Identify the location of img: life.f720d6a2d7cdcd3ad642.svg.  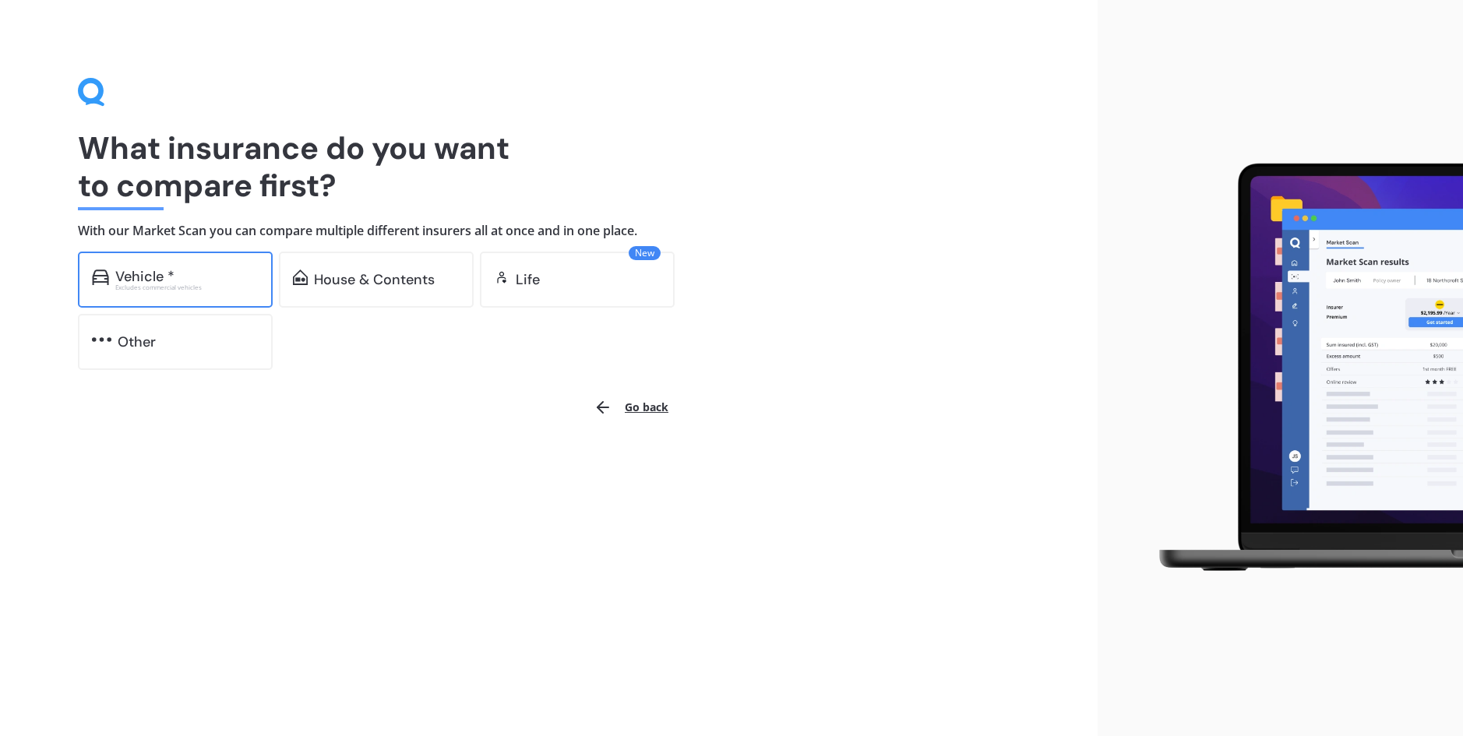
(502, 277).